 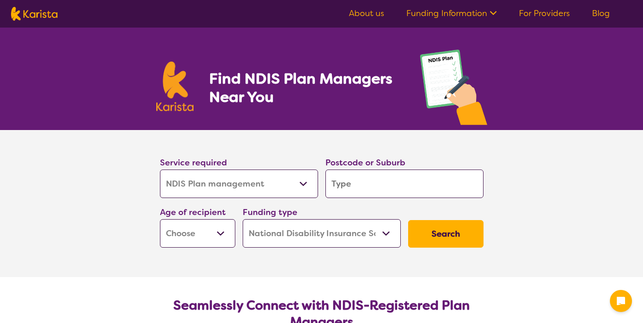 What do you see at coordinates (193, 163) in the screenshot?
I see `label: Service required` at bounding box center [193, 163].